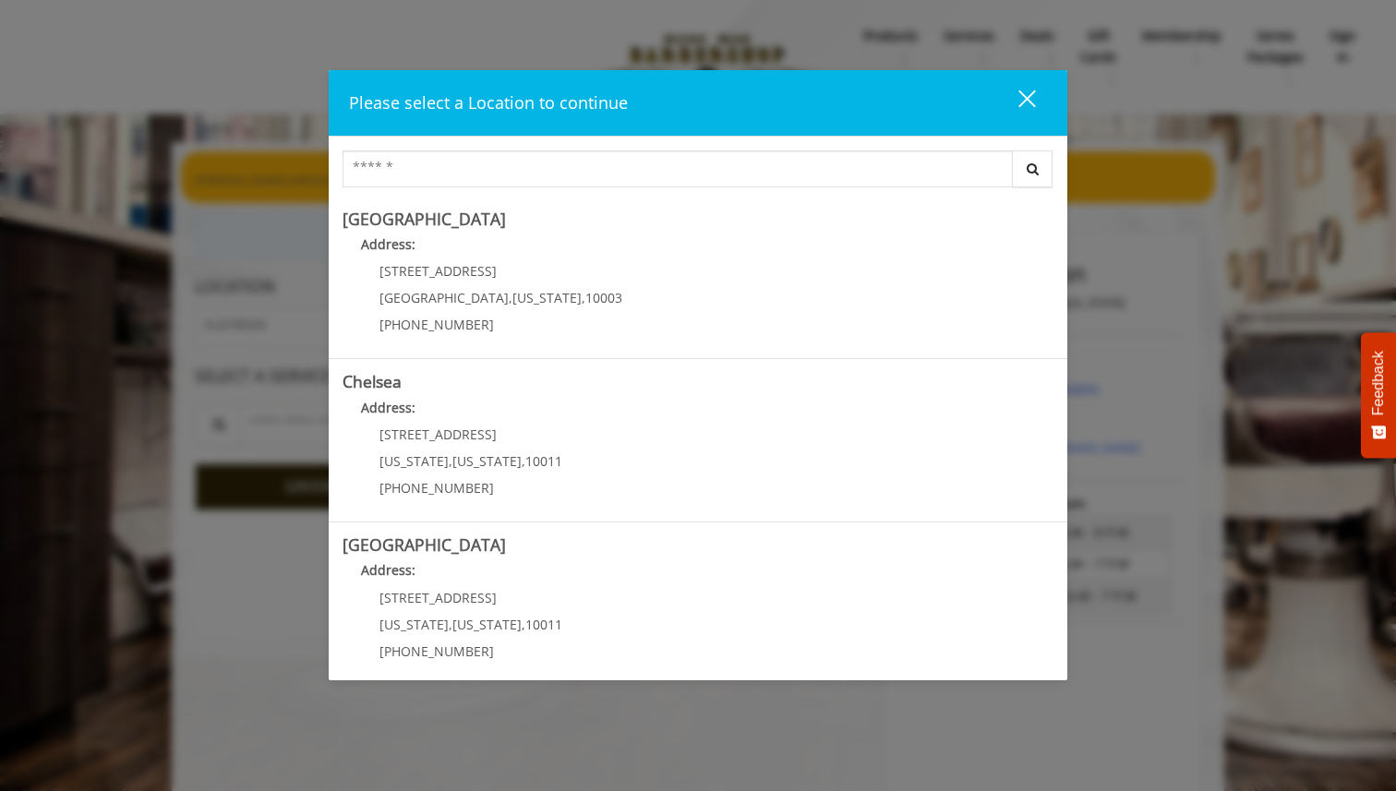 Image resolution: width=1396 pixels, height=791 pixels. I want to click on b: Chelsea, so click(372, 381).